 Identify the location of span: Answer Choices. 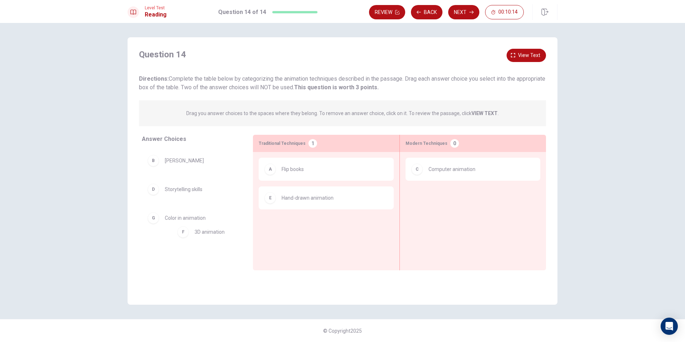
(164, 139).